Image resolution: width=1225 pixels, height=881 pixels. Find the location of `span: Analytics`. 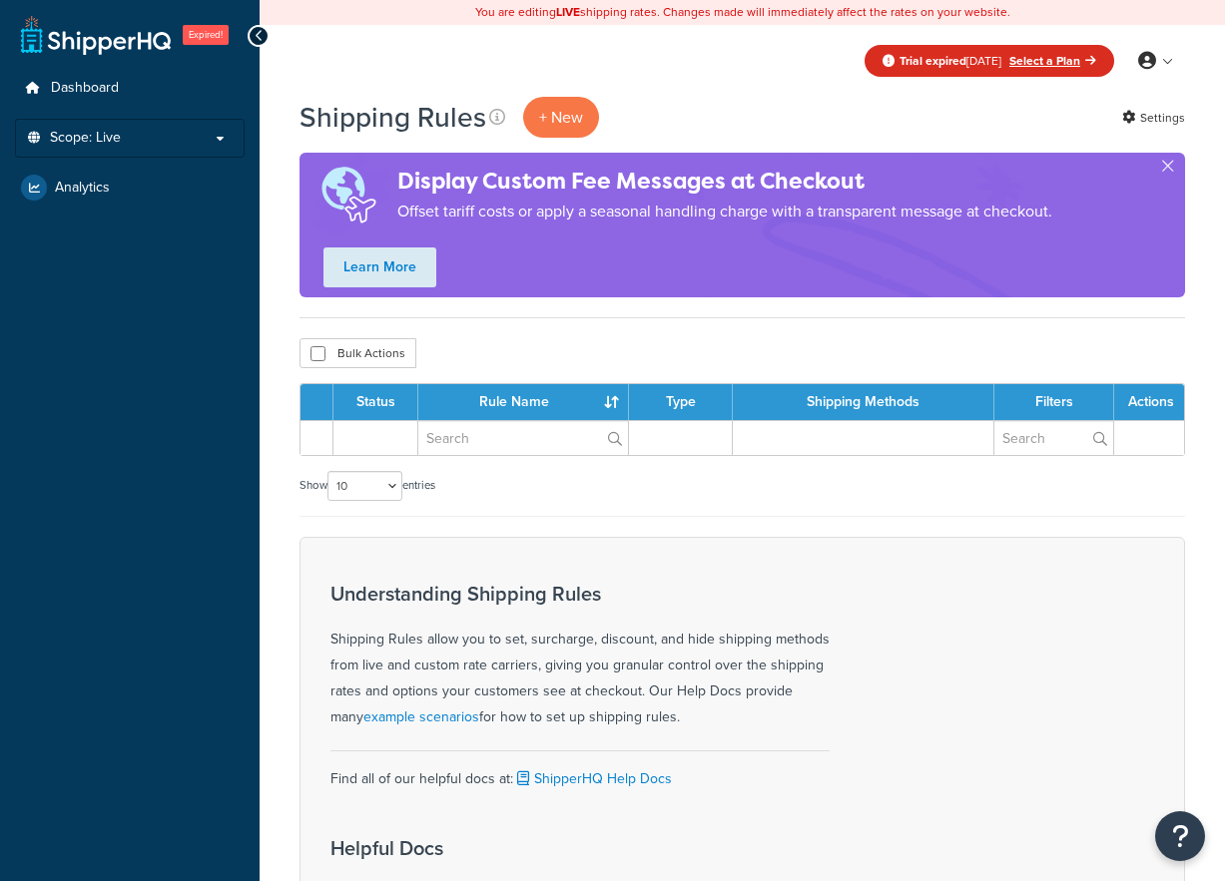

span: Analytics is located at coordinates (82, 188).